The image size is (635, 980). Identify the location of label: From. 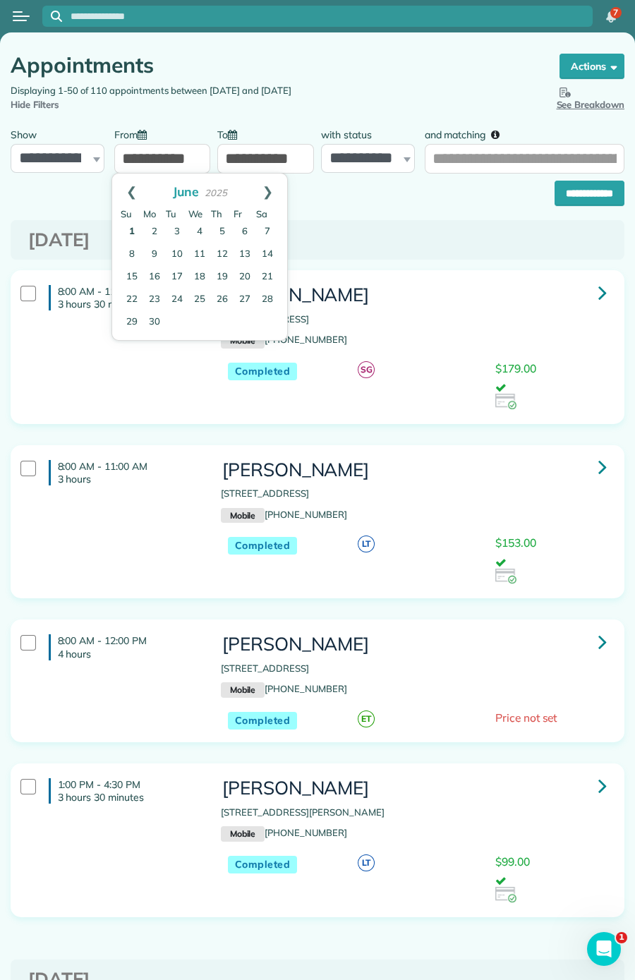
(134, 133).